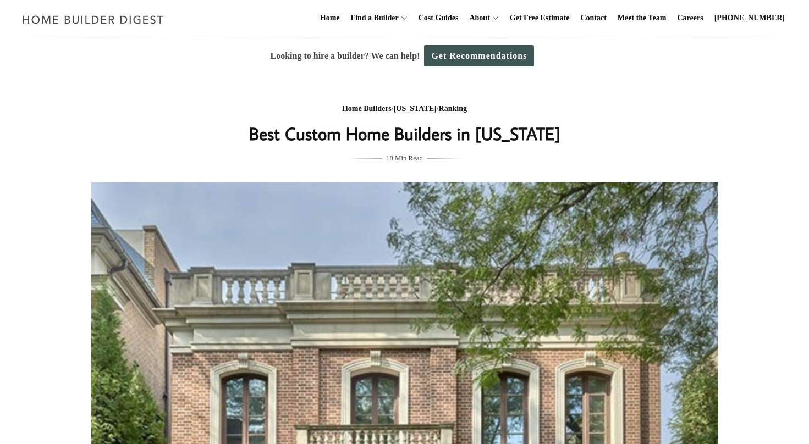 The image size is (809, 444). What do you see at coordinates (642, 18) in the screenshot?
I see `a: Meet the Team` at bounding box center [642, 18].